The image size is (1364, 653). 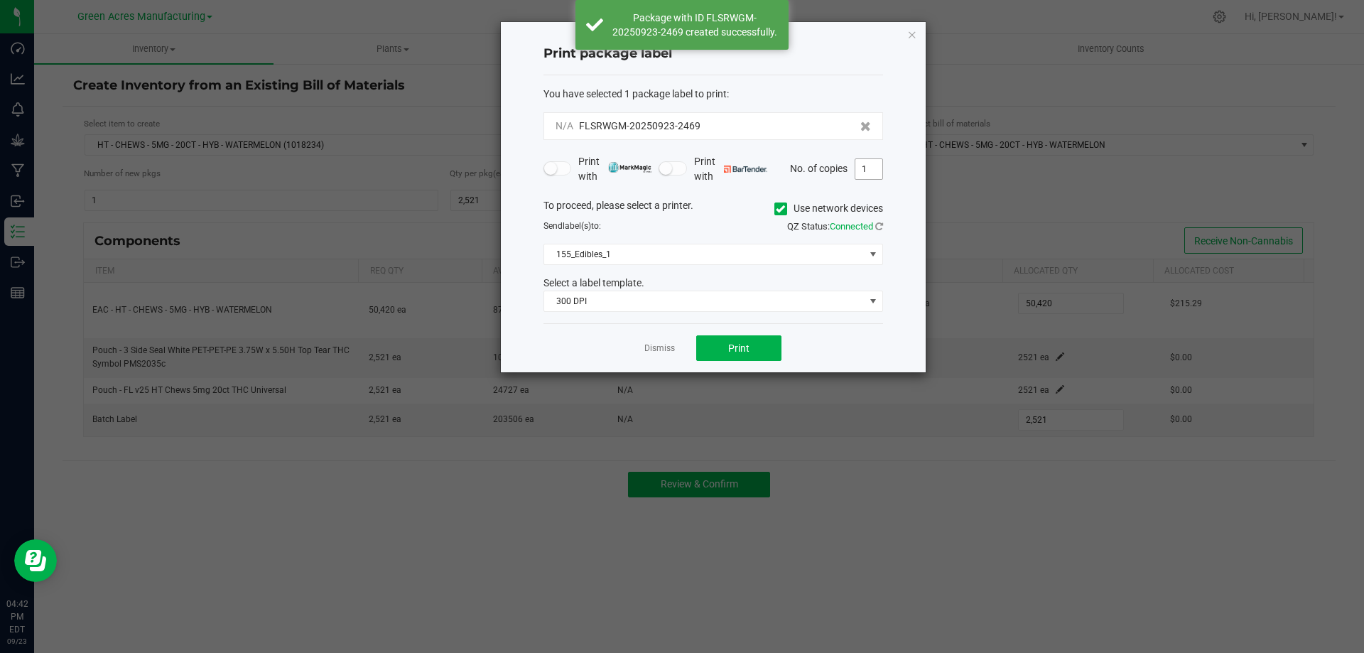 What do you see at coordinates (739, 348) in the screenshot?
I see `span: Print` at bounding box center [739, 348].